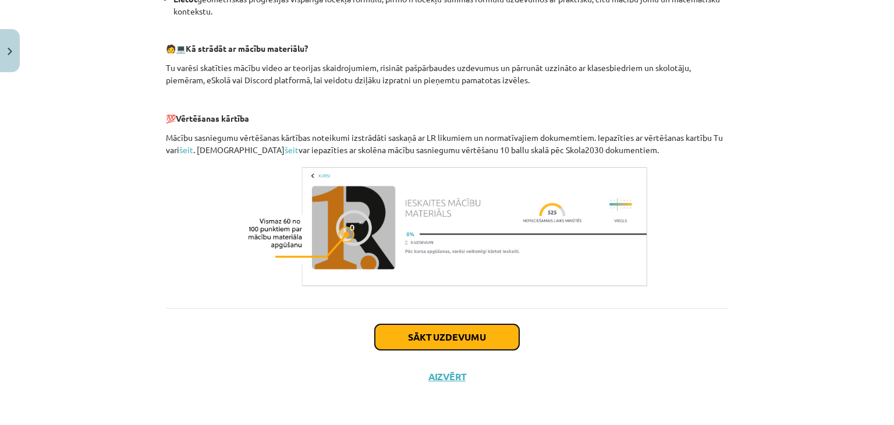 The width and height of the screenshot is (894, 425). What do you see at coordinates (212, 118) in the screenshot?
I see `b: Vērtēšanas kārtība` at bounding box center [212, 118].